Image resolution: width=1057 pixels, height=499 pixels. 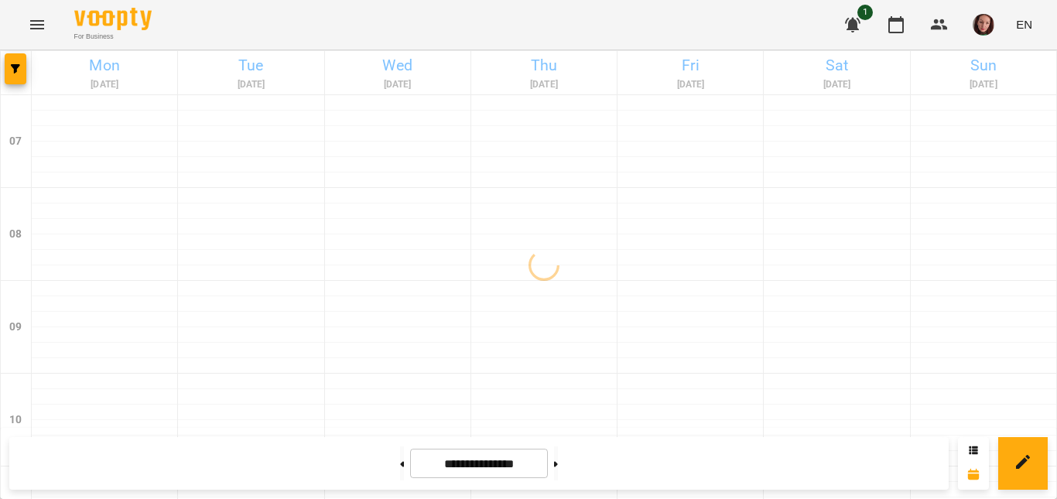 I want to click on h6: Sat, so click(x=837, y=65).